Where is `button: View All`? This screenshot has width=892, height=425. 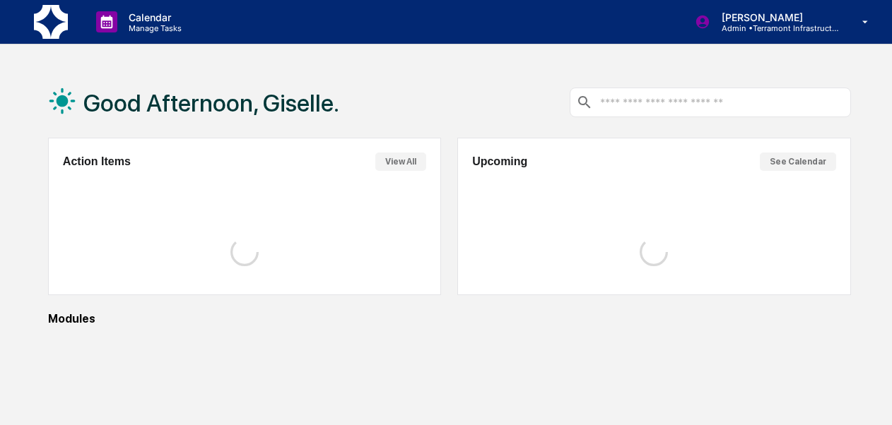 button: View All is located at coordinates (401, 162).